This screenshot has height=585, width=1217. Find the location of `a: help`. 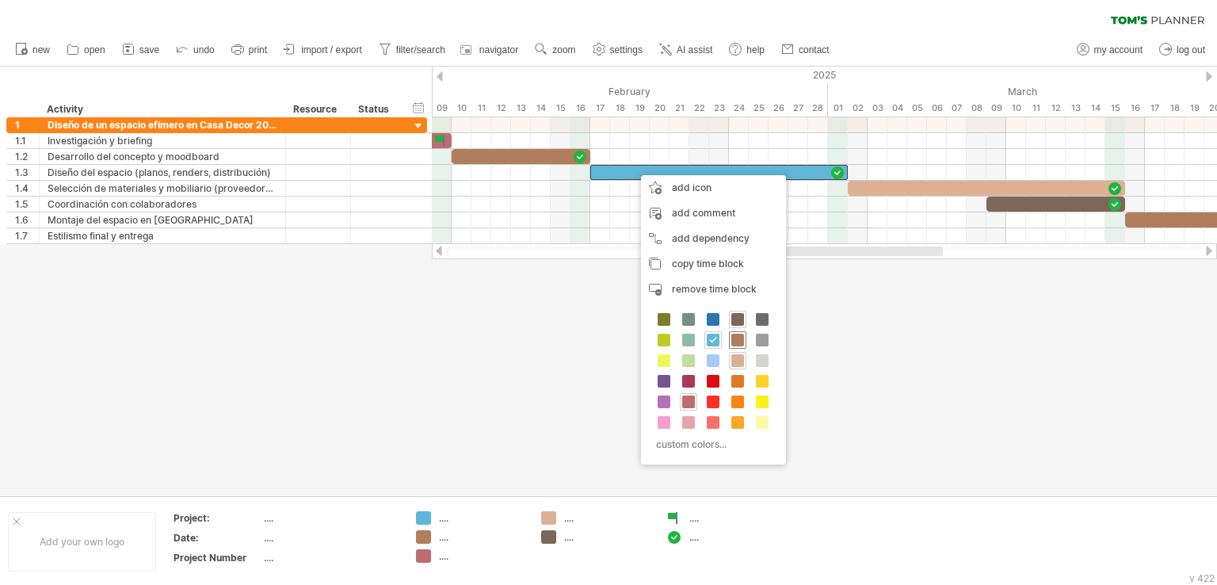

a: help is located at coordinates (747, 50).